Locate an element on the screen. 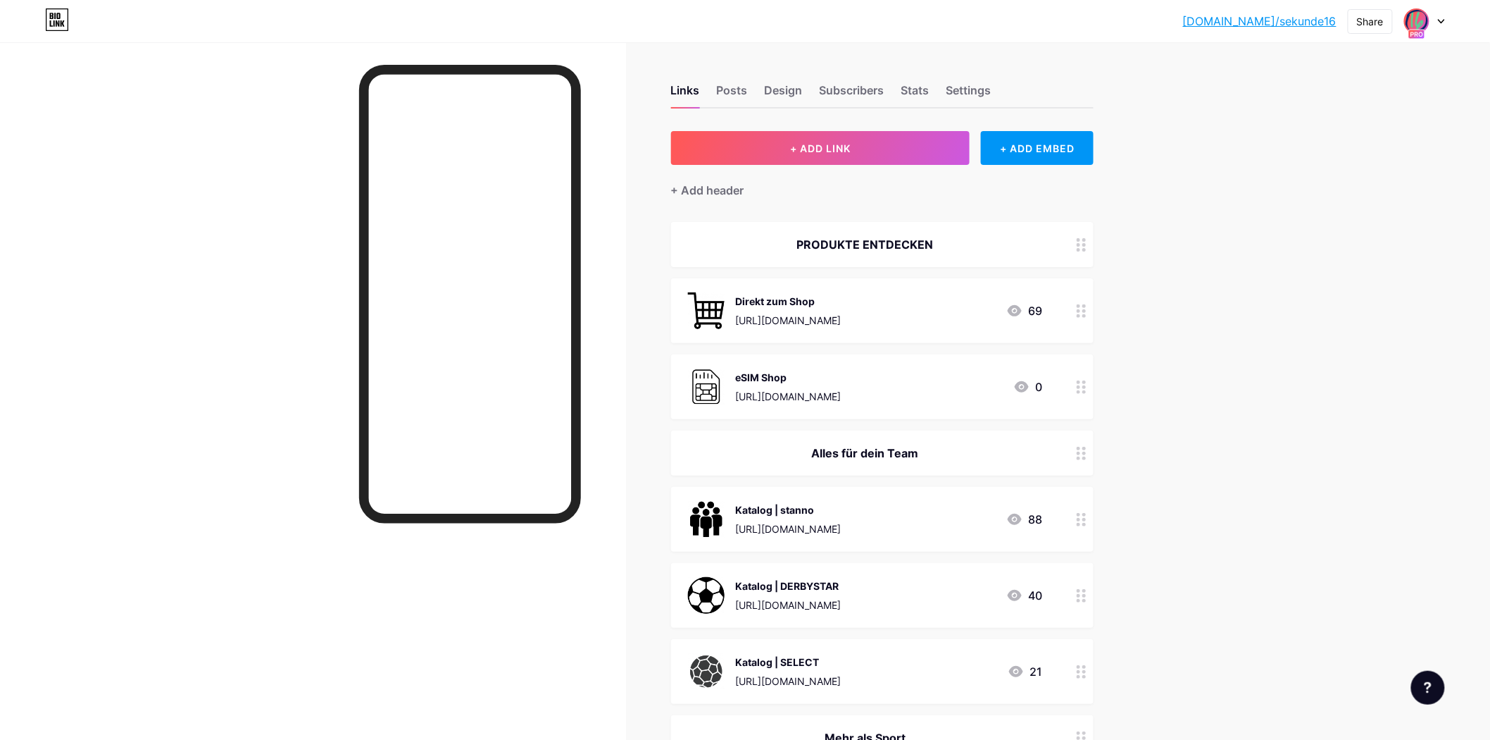 This screenshot has height=740, width=1490. div: 0 is located at coordinates (1028, 387).